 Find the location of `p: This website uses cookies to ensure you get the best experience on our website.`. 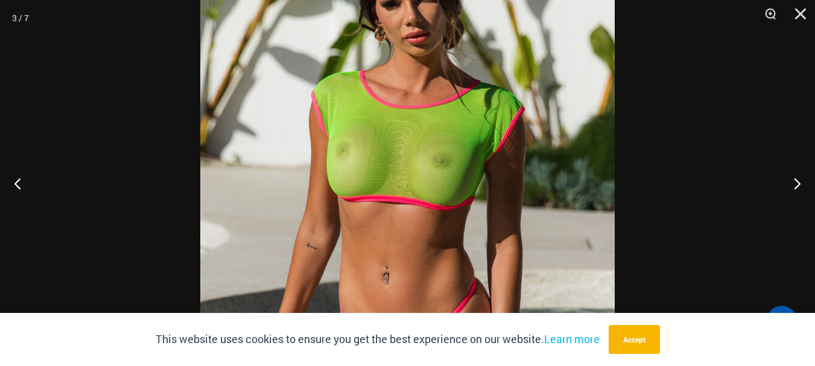

p: This website uses cookies to ensure you get the best experience on our website. is located at coordinates (377, 339).